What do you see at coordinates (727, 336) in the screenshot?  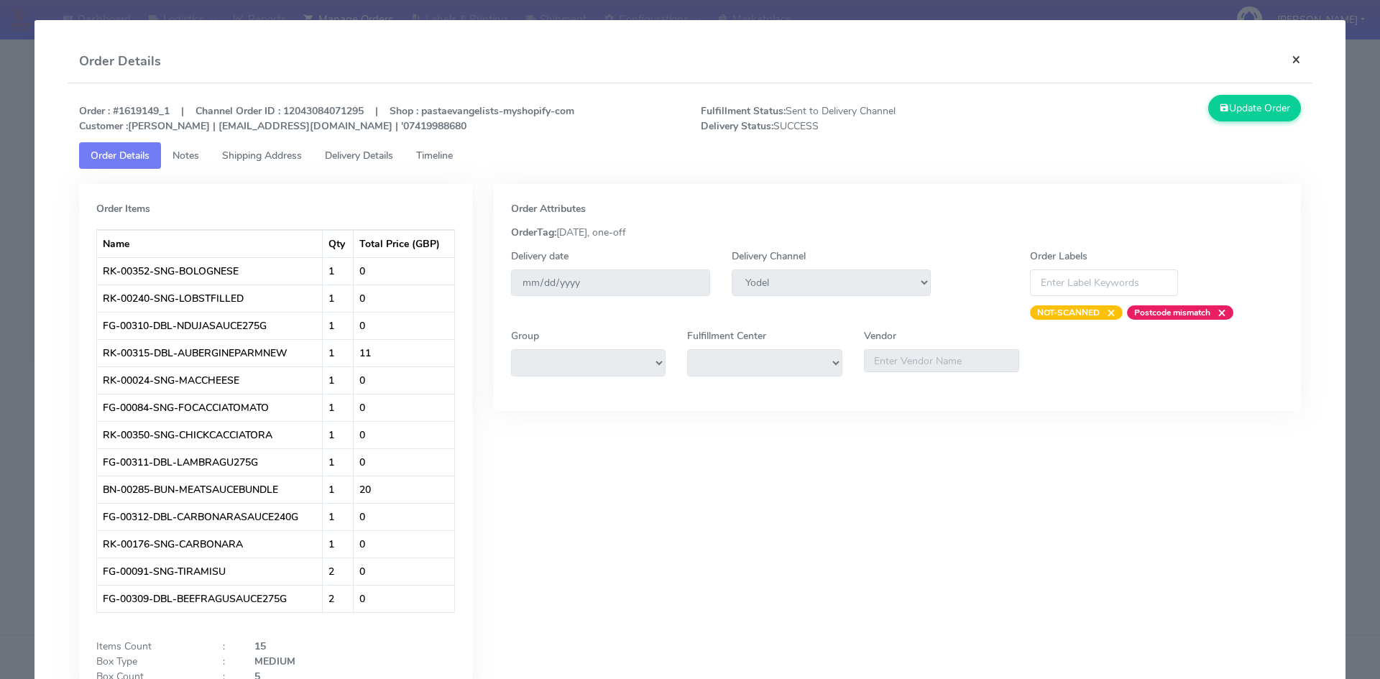 I see `label: Fulfillment Center` at bounding box center [727, 336].